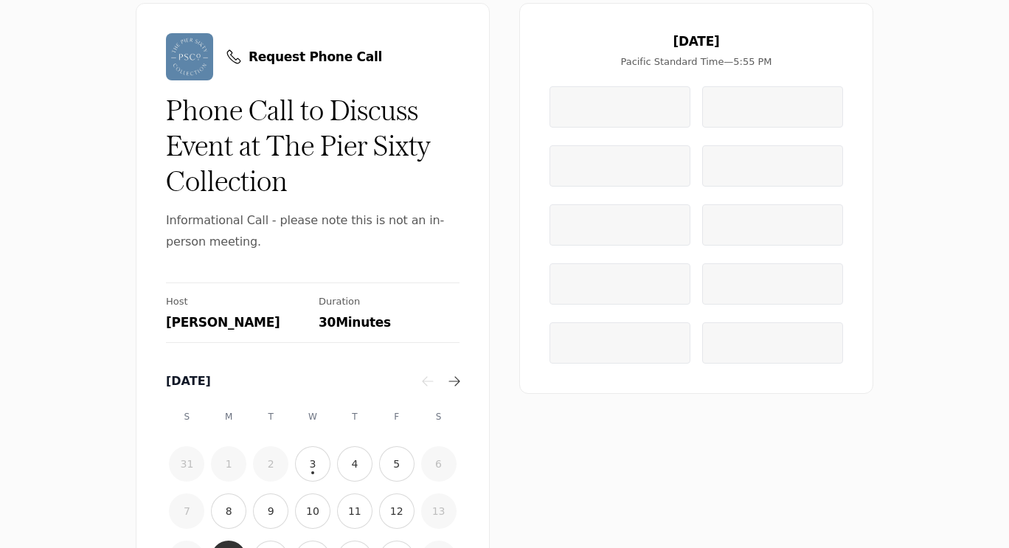 This screenshot has width=1009, height=548. Describe the element at coordinates (229, 511) in the screenshot. I see `time: 8` at that location.